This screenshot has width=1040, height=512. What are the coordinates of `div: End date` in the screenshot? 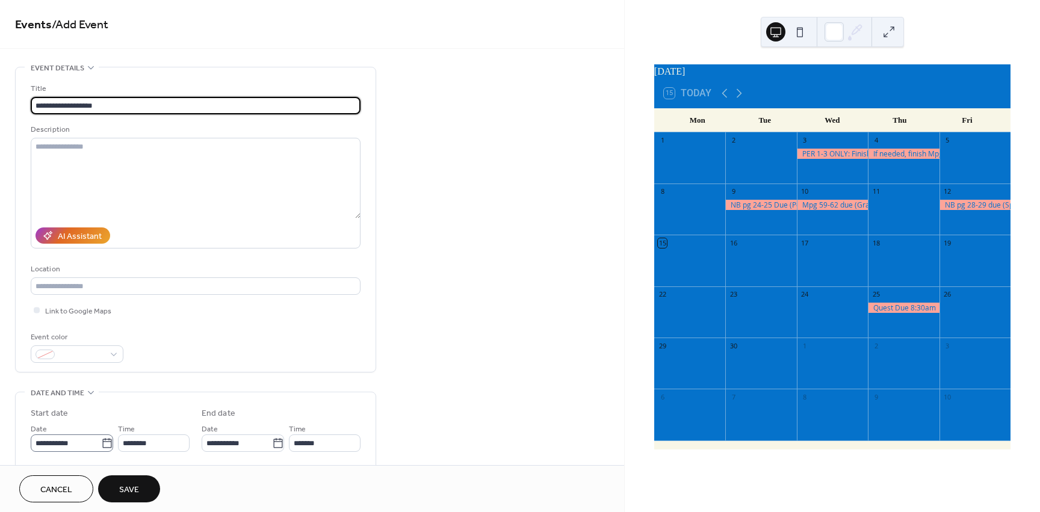 It's located at (219, 414).